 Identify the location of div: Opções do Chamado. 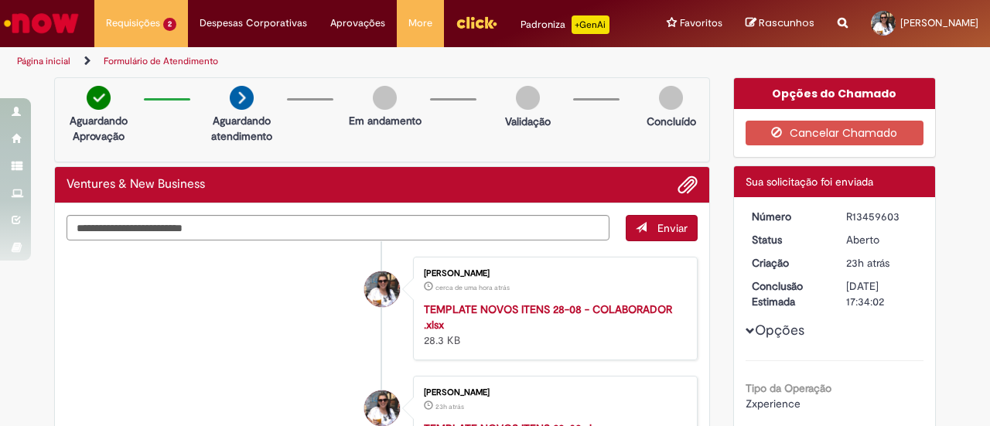
(835, 94).